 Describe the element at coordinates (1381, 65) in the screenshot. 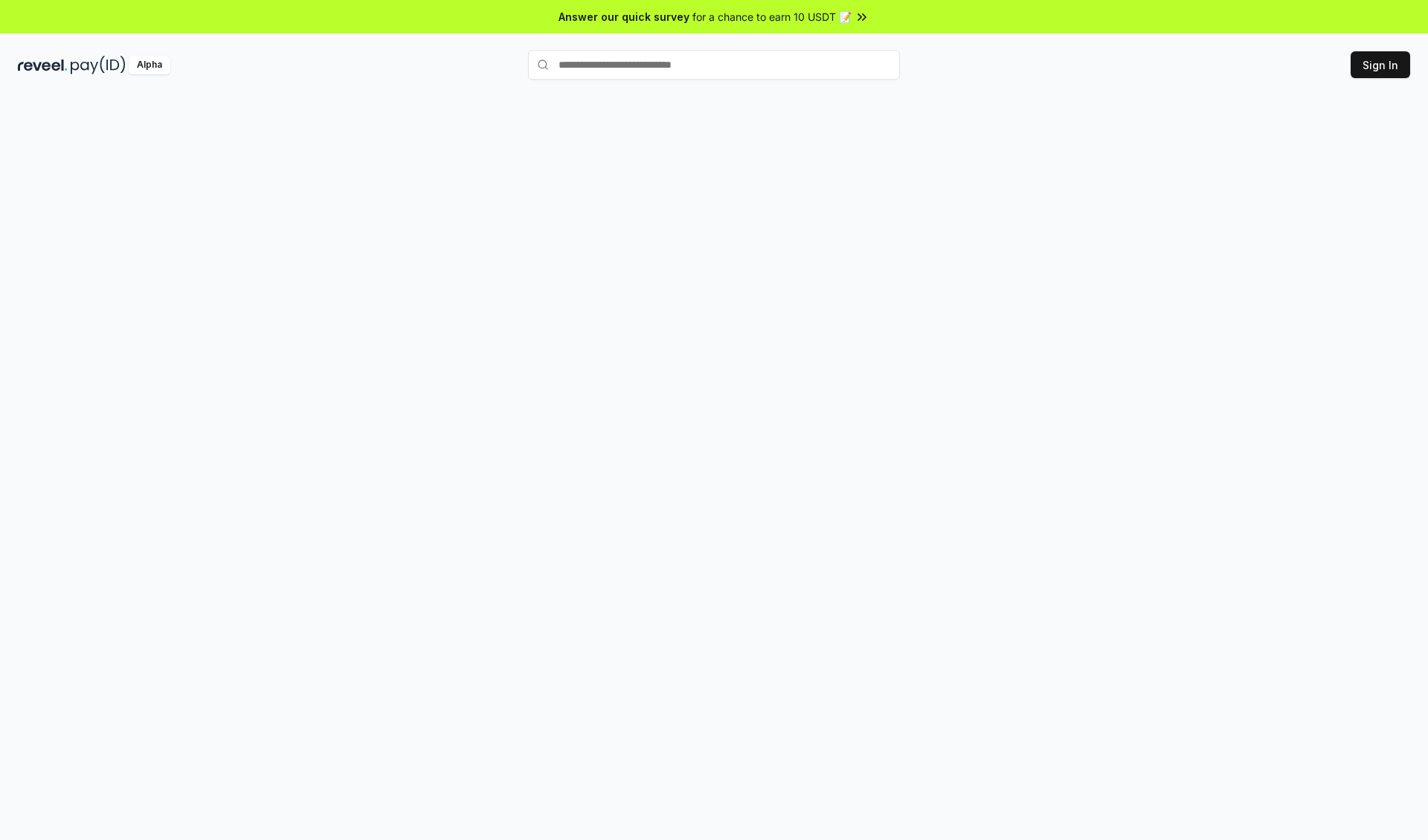

I see `button: Sign In` at that location.